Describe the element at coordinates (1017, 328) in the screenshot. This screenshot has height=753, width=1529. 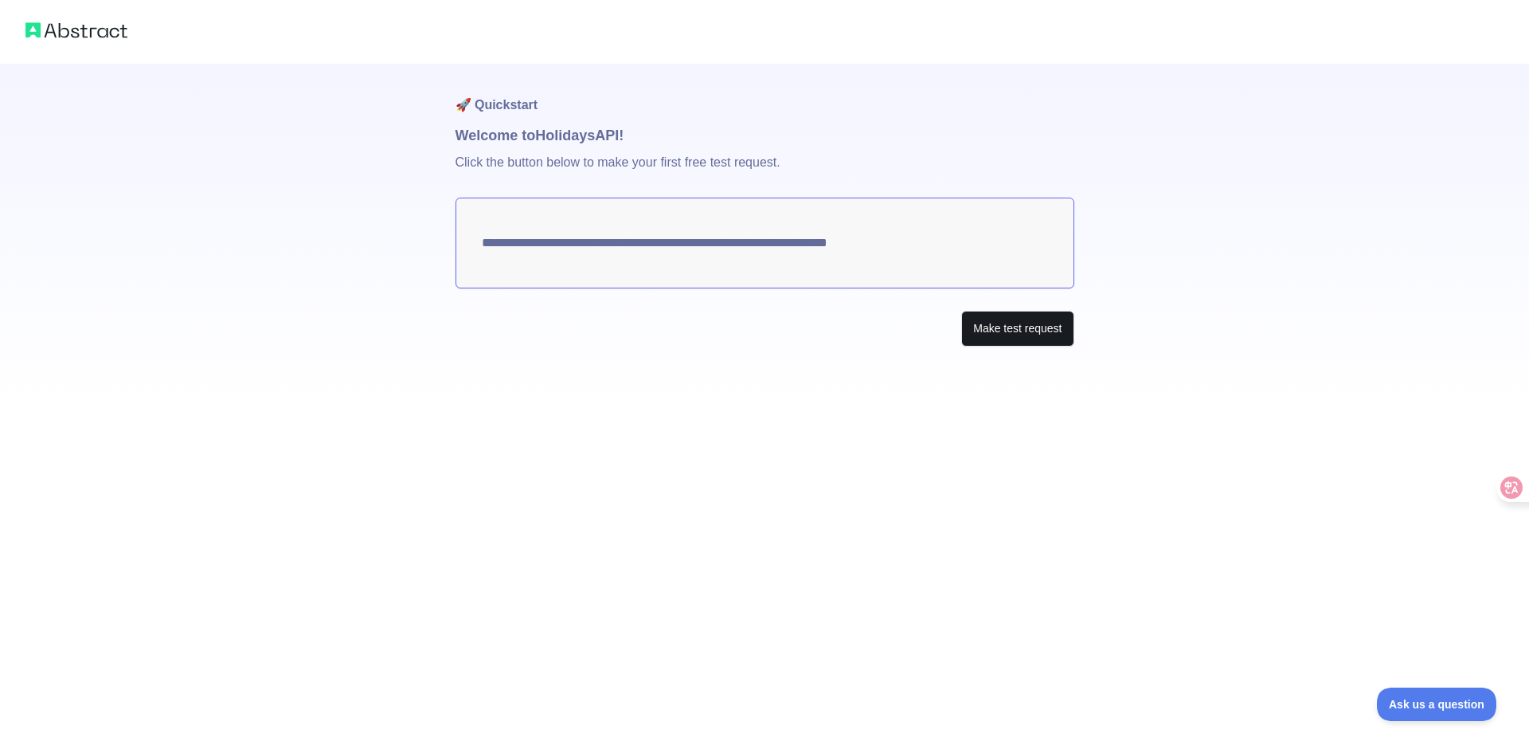
I see `button: Make test request` at that location.